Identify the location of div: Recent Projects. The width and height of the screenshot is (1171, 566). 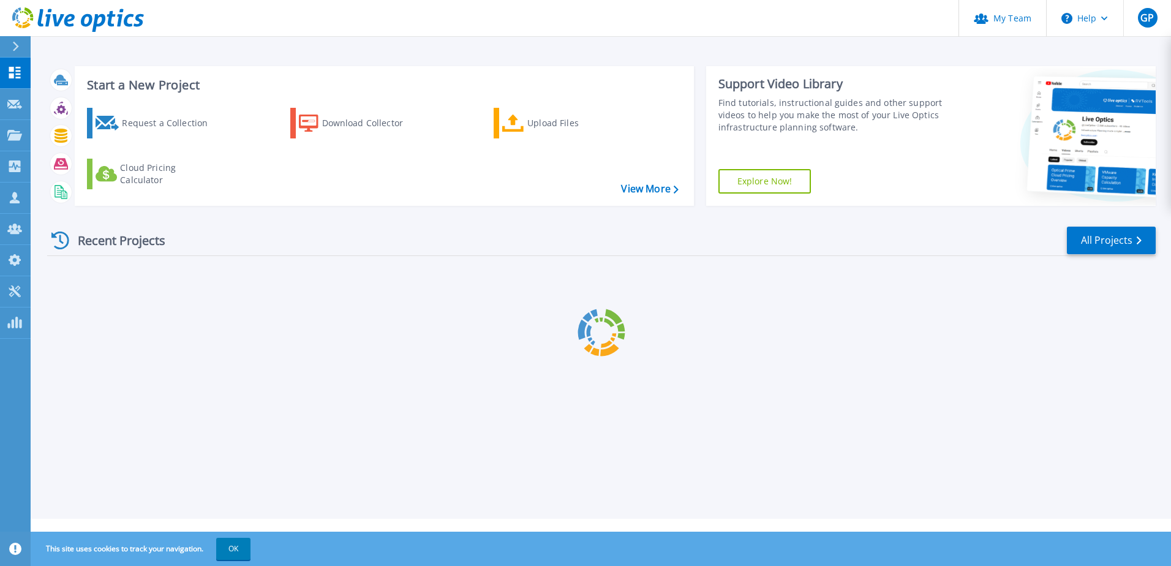
(114, 240).